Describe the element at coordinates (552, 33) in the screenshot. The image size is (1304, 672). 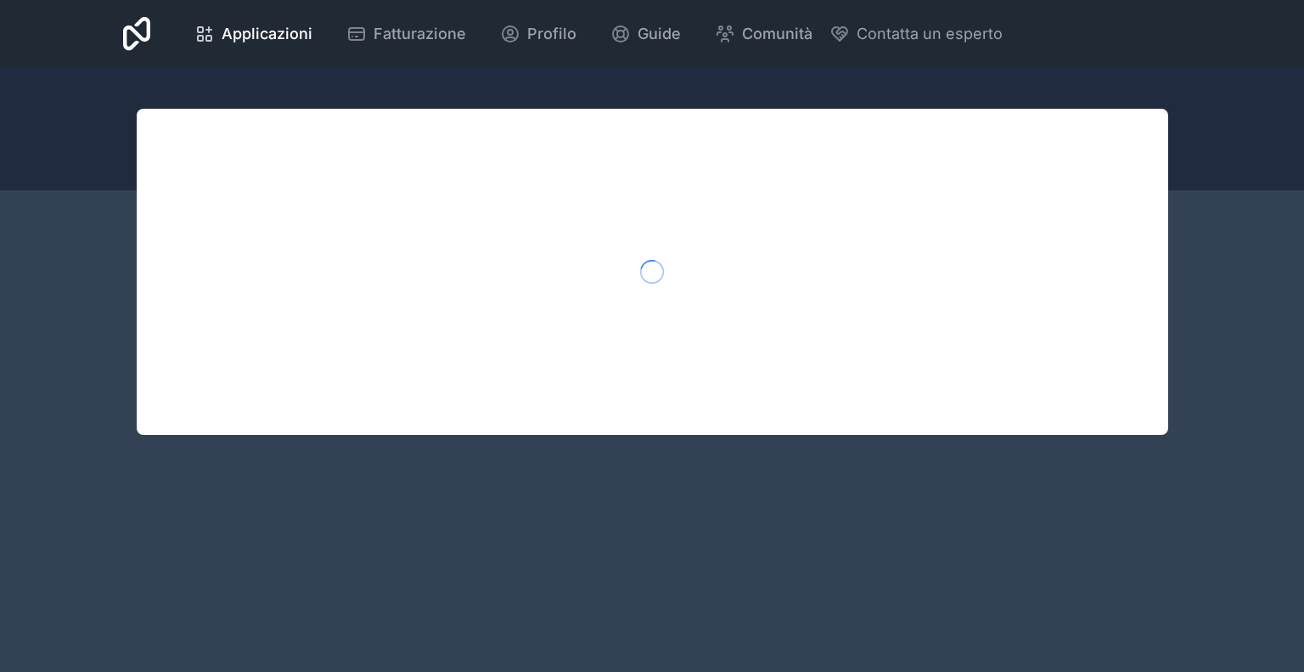
I see `font: Profilo` at that location.